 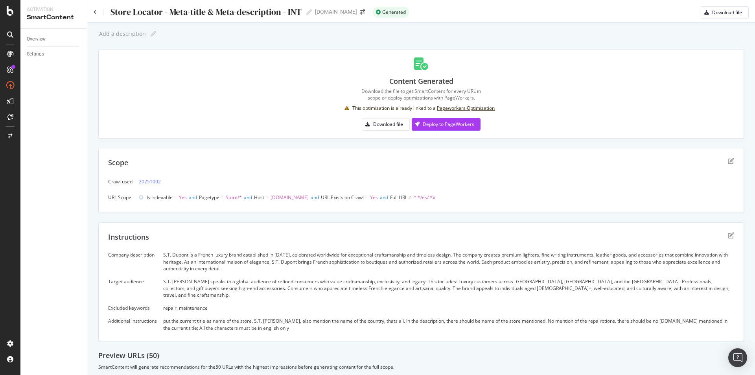 I want to click on div: arrow-right-arrow-left, so click(x=363, y=12).